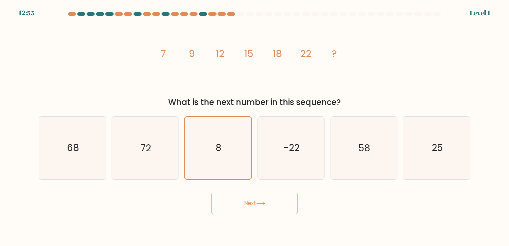  Describe the element at coordinates (306, 54) in the screenshot. I see `tspan: 22` at that location.